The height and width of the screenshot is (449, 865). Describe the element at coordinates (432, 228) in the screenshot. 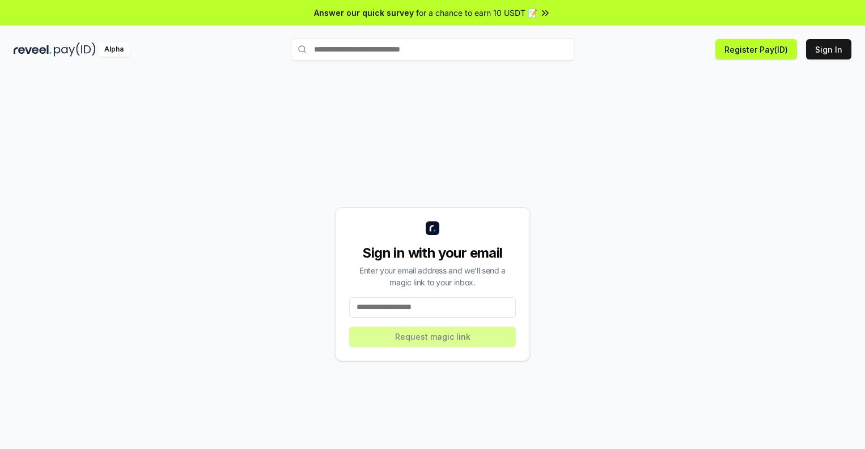

I see `img: logo_small` at that location.